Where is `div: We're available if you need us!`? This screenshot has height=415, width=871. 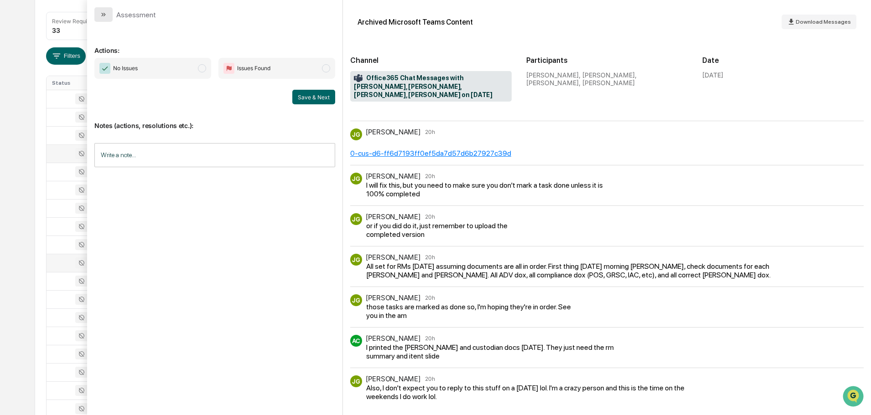 div: We're available if you need us! is located at coordinates (73, 83).